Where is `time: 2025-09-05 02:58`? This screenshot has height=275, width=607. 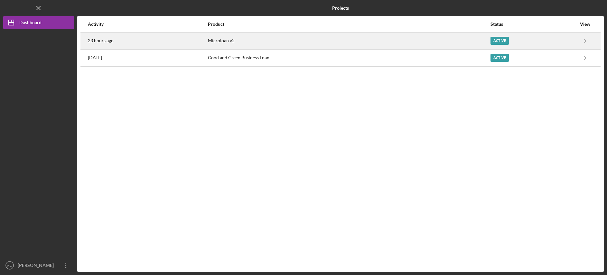
time: 2025-09-05 02:58 is located at coordinates (101, 41).